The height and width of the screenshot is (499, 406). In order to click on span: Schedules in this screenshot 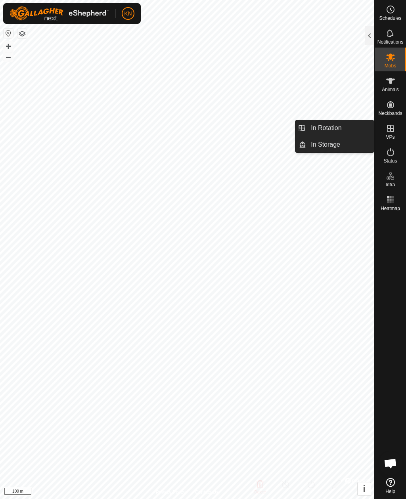, I will do `click(390, 18)`.